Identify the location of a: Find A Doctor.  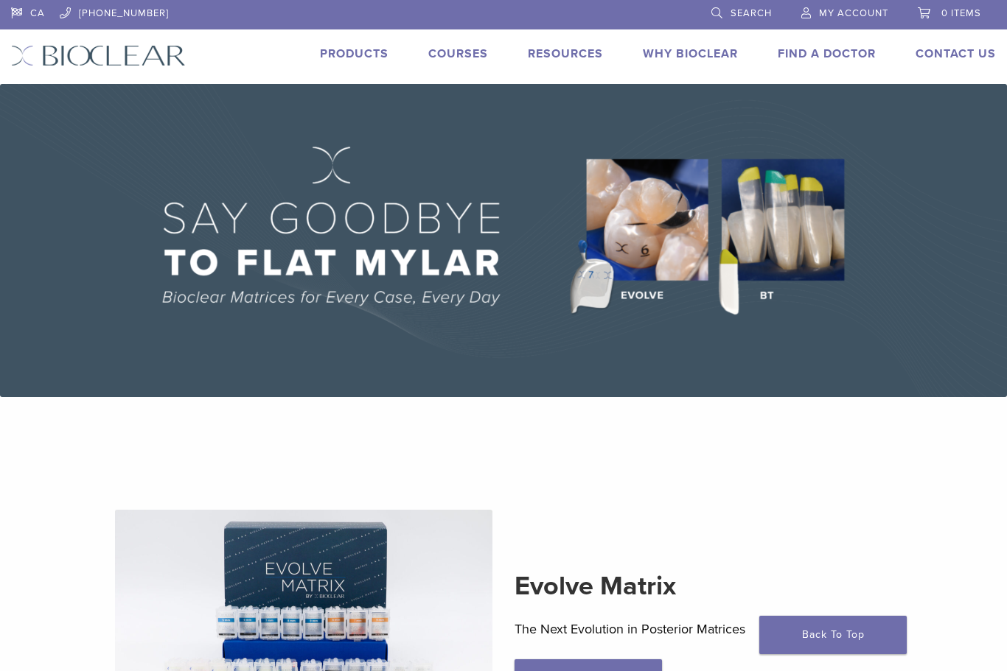
(826, 54).